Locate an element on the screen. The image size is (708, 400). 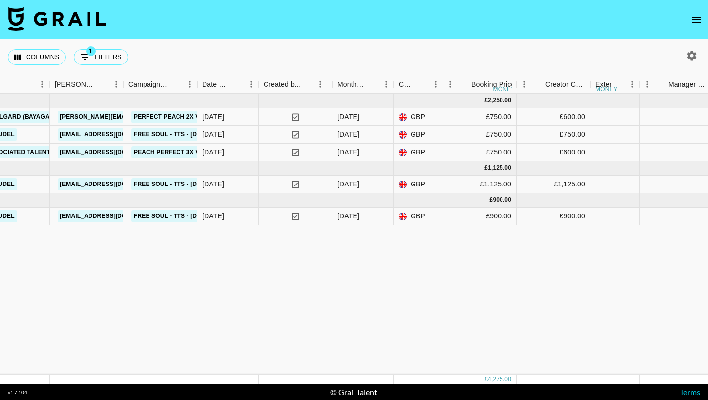
div: Sep '25 is located at coordinates (348, 216).